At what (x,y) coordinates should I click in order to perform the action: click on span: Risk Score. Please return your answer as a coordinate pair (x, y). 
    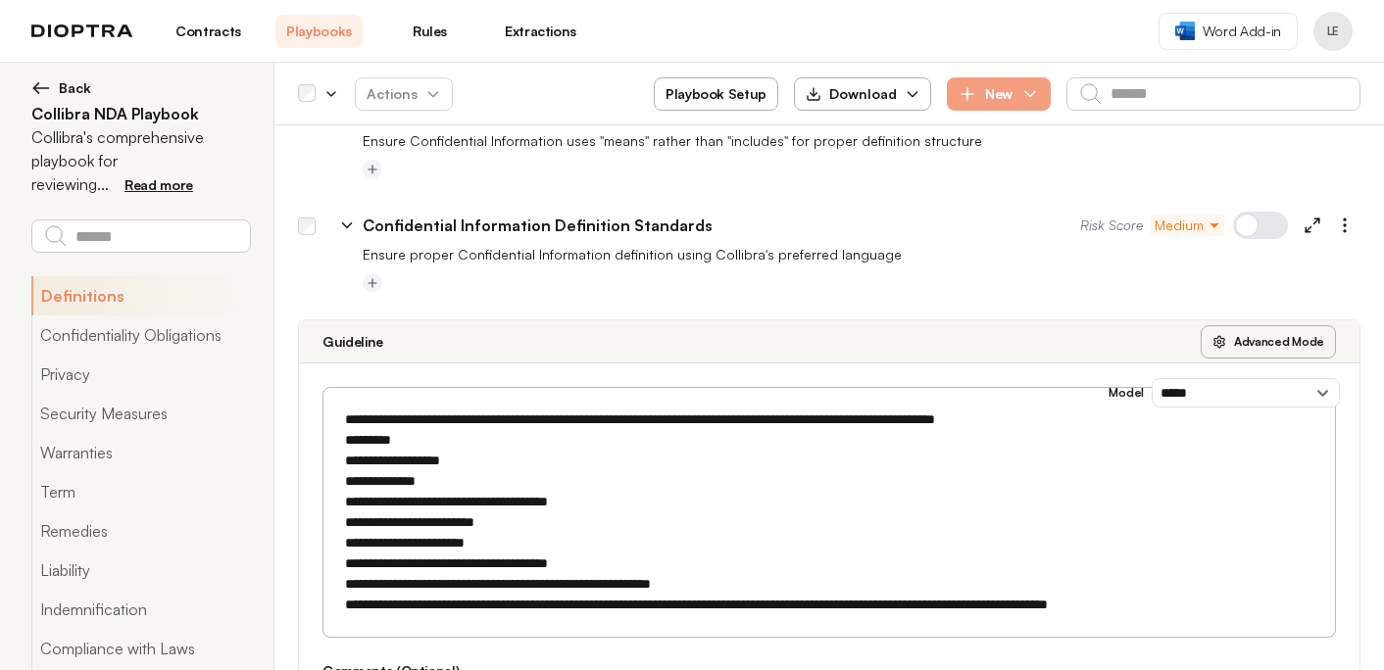
    Looking at the image, I should click on (1111, 225).